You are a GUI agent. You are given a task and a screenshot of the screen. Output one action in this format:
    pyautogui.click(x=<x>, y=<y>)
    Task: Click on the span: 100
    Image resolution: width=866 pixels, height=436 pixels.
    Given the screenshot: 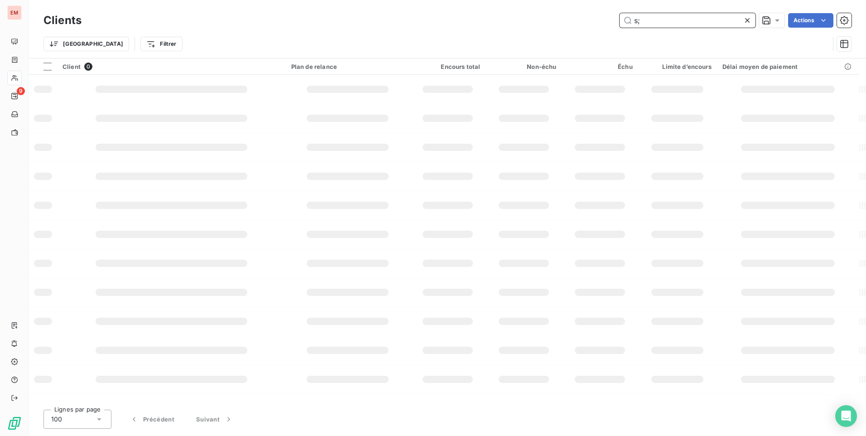 What is the action you would take?
    pyautogui.click(x=57, y=419)
    